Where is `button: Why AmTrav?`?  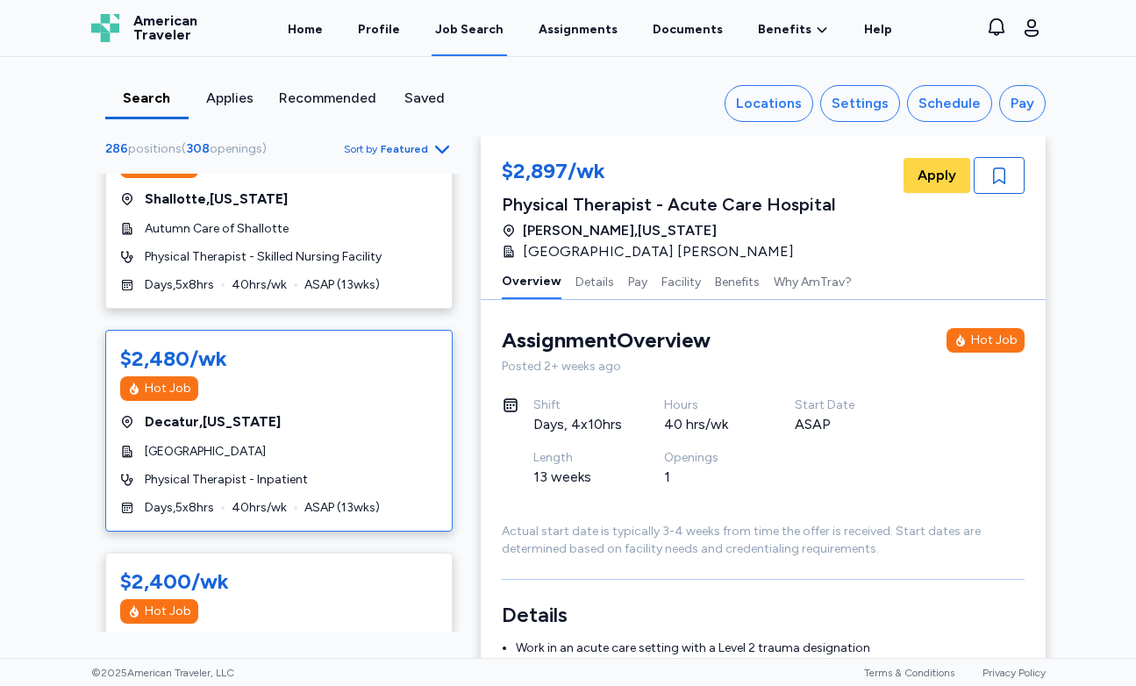
button: Why AmTrav? is located at coordinates (813, 281).